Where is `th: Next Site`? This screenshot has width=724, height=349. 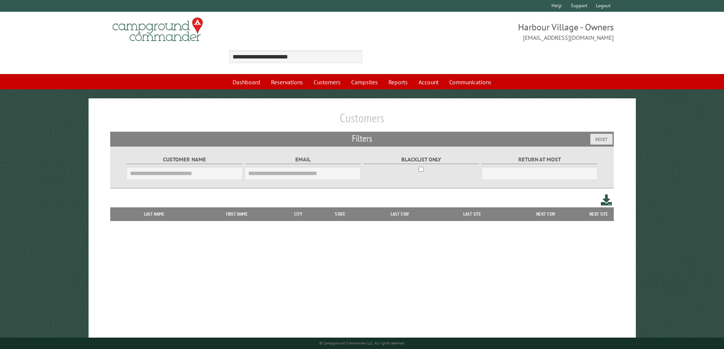 th: Next Site is located at coordinates (599, 214).